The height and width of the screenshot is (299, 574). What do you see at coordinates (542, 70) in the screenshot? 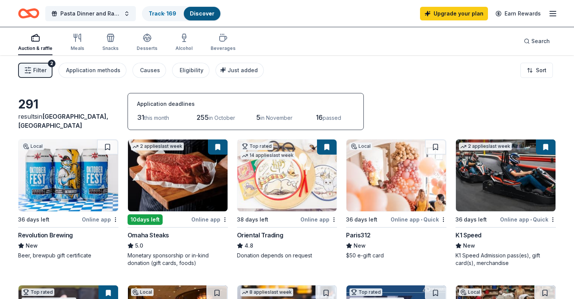
I see `span: Sort` at bounding box center [542, 70].